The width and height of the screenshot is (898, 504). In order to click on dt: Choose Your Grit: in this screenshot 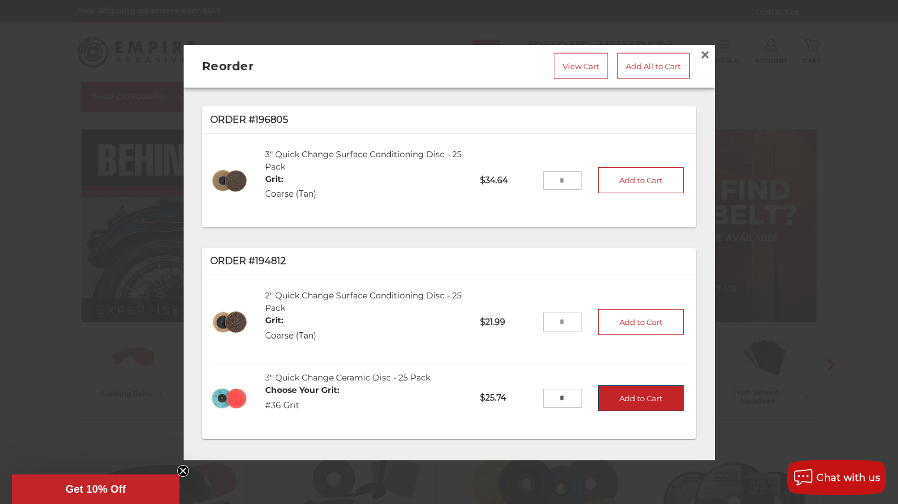, I will do `click(302, 390)`.